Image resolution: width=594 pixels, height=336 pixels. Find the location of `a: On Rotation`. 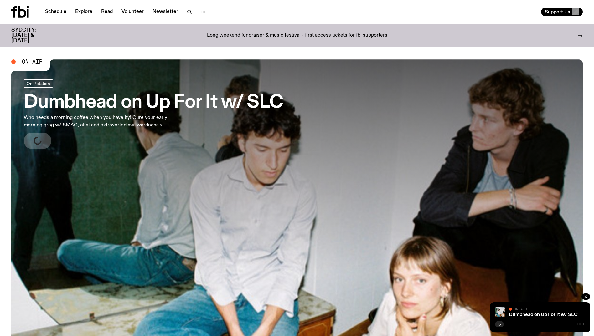

a: On Rotation is located at coordinates (38, 84).